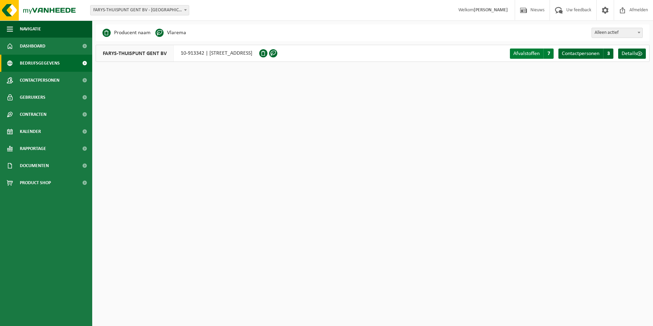  What do you see at coordinates (32, 46) in the screenshot?
I see `span: Dashboard` at bounding box center [32, 46].